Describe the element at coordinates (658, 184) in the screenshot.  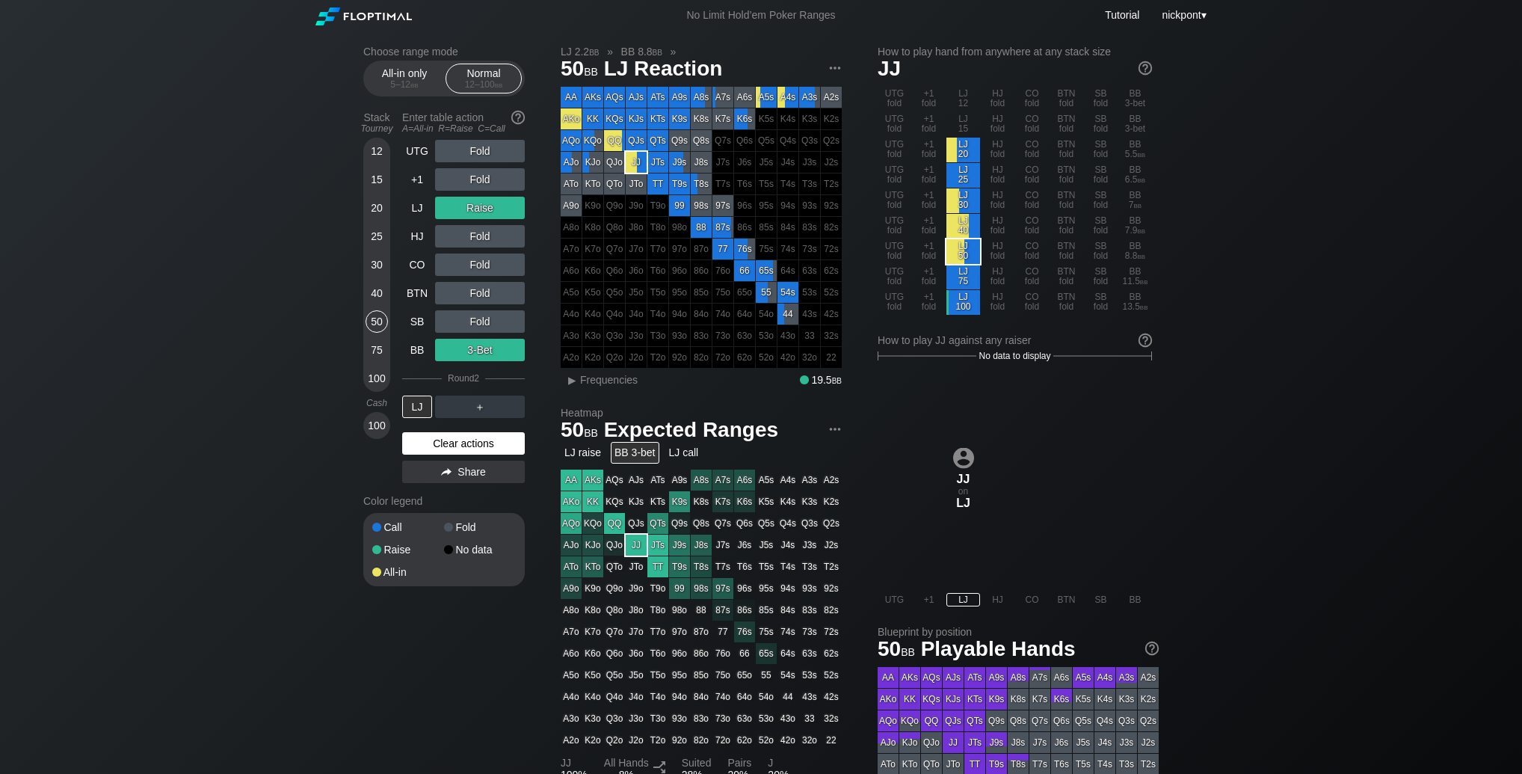
I see `div: TT` at that location.